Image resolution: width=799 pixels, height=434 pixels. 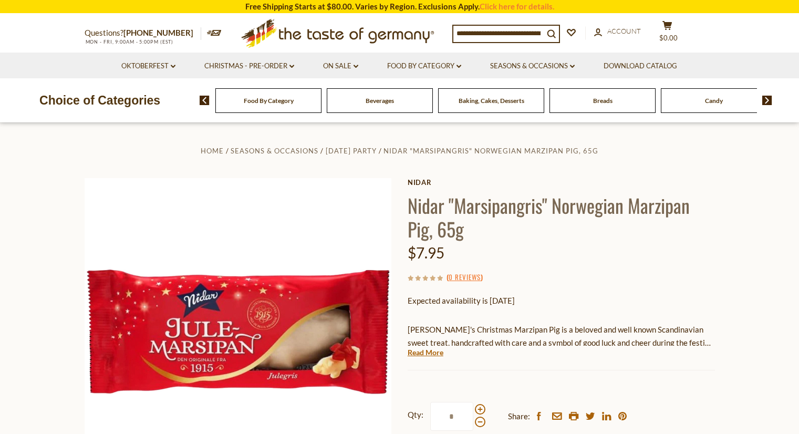 I want to click on span: MON - FRI, 9:00AM - 5:00PM (EST), so click(x=129, y=42).